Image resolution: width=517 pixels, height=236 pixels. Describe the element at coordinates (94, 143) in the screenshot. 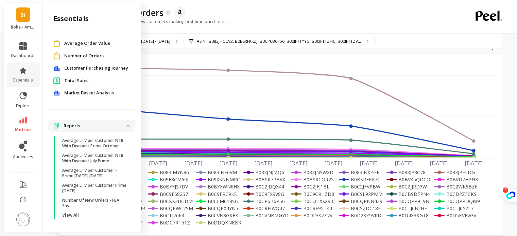

I see `p: Average LTV per Customer NTB With Discount Prime October` at that location.